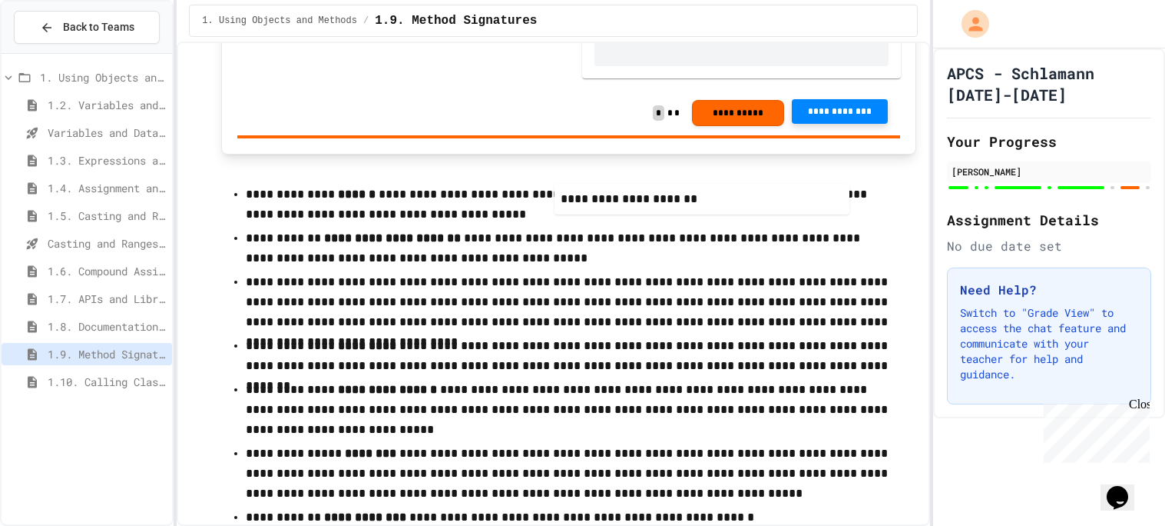 The image size is (1165, 526). I want to click on button: Back to Teams, so click(87, 27).